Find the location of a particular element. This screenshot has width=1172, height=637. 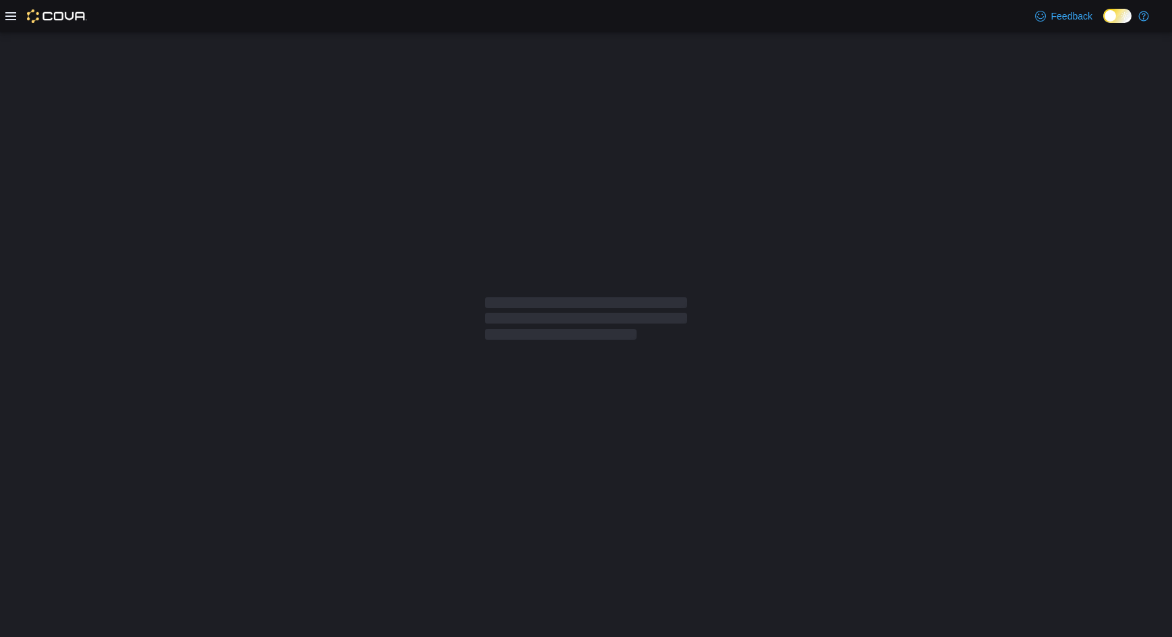

img: Cova is located at coordinates (57, 16).